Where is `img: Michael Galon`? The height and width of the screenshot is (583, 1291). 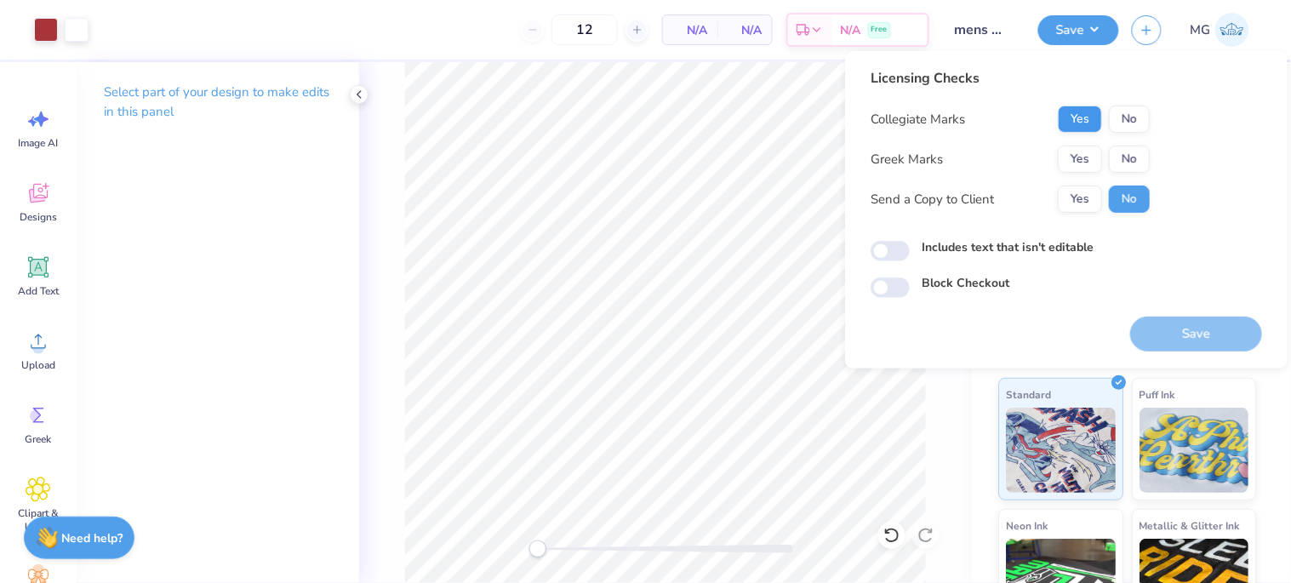
img: Michael Galon is located at coordinates (1232, 30).